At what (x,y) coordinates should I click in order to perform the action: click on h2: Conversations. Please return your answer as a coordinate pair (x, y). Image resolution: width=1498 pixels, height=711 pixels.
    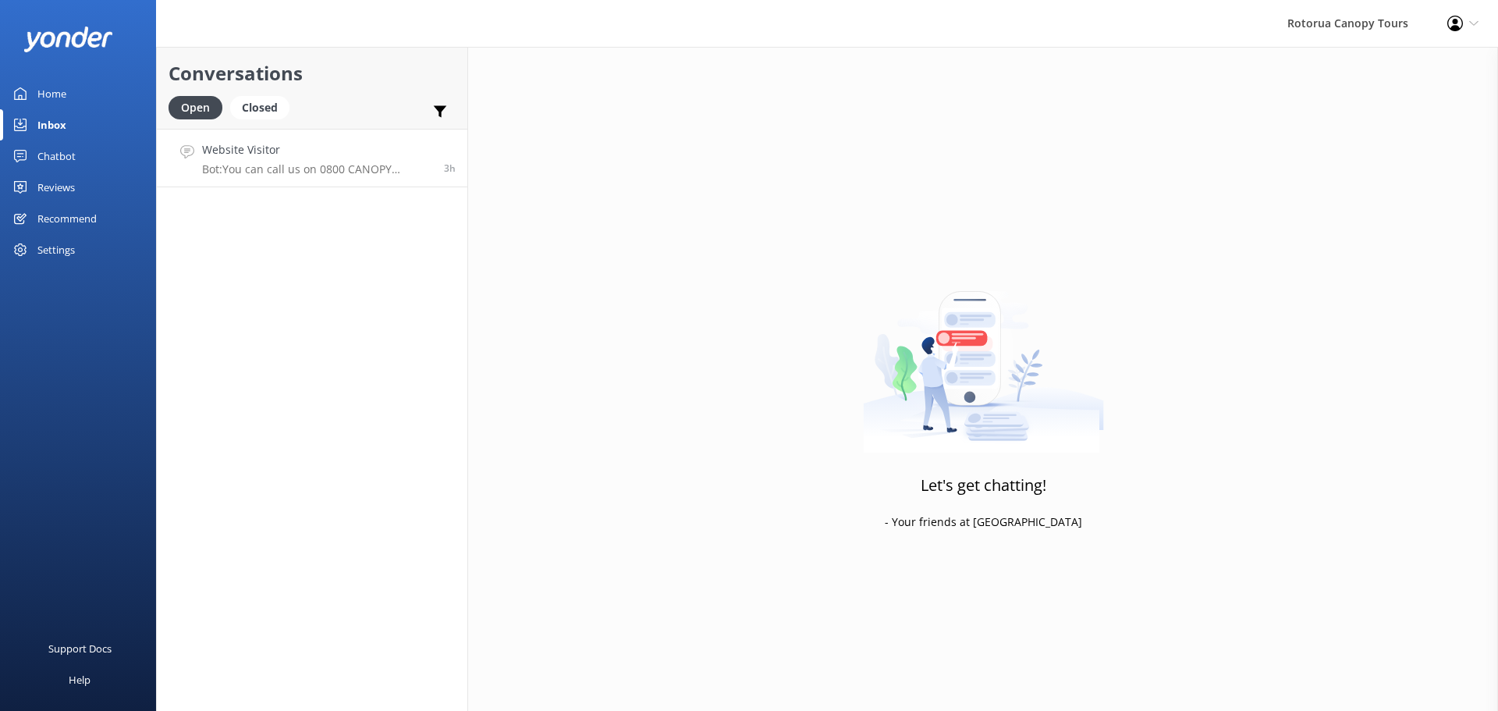
    Looking at the image, I should click on (312, 73).